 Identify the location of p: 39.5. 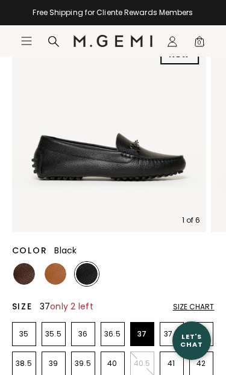
(83, 363).